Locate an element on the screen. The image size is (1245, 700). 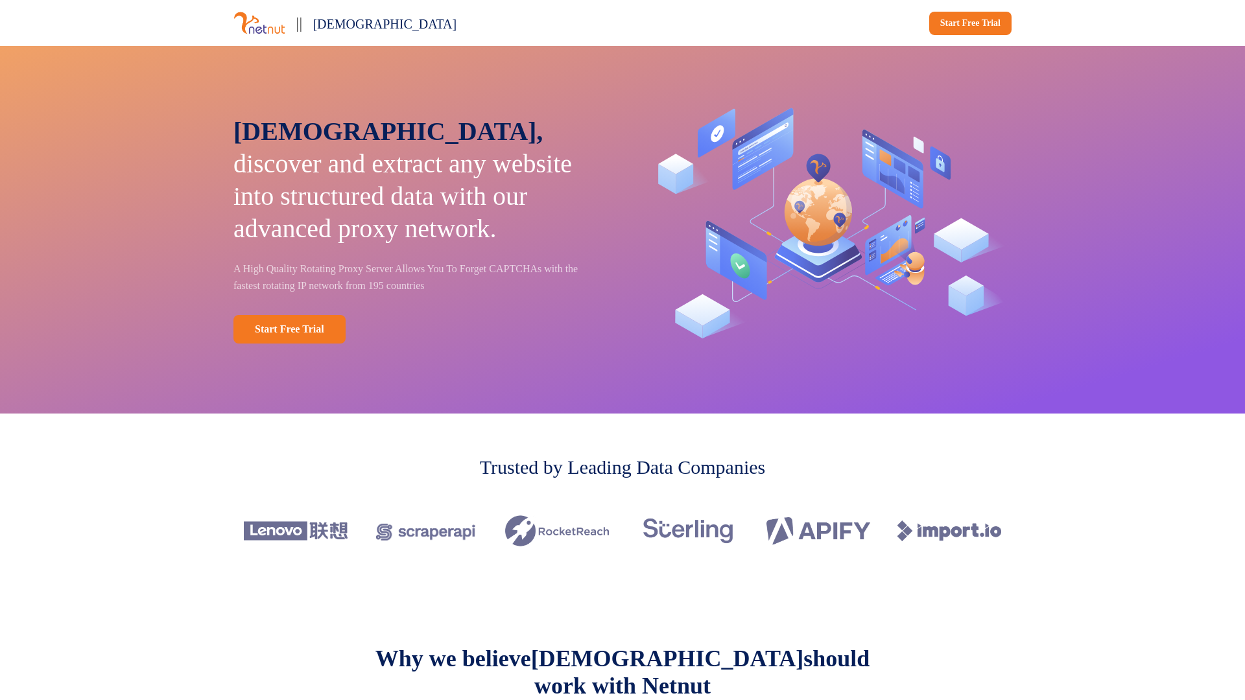
p: A High Quality Rotating Proxy Server Allows You To Forget CAPTCHAs with the fastest rotating IP n... is located at coordinates (419, 277).